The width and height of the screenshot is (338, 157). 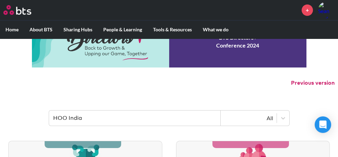 What do you see at coordinates (41, 30) in the screenshot?
I see `label: About BTS` at bounding box center [41, 30].